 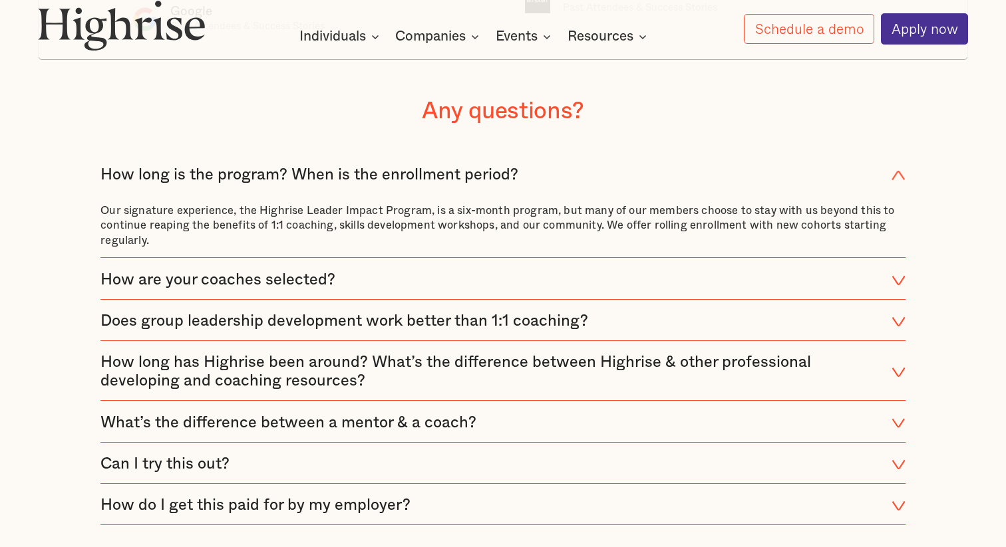 I want to click on div: Our signature experience, the Highrise Leader Impact Program, is a six-month program, but many of..., so click(x=503, y=225).